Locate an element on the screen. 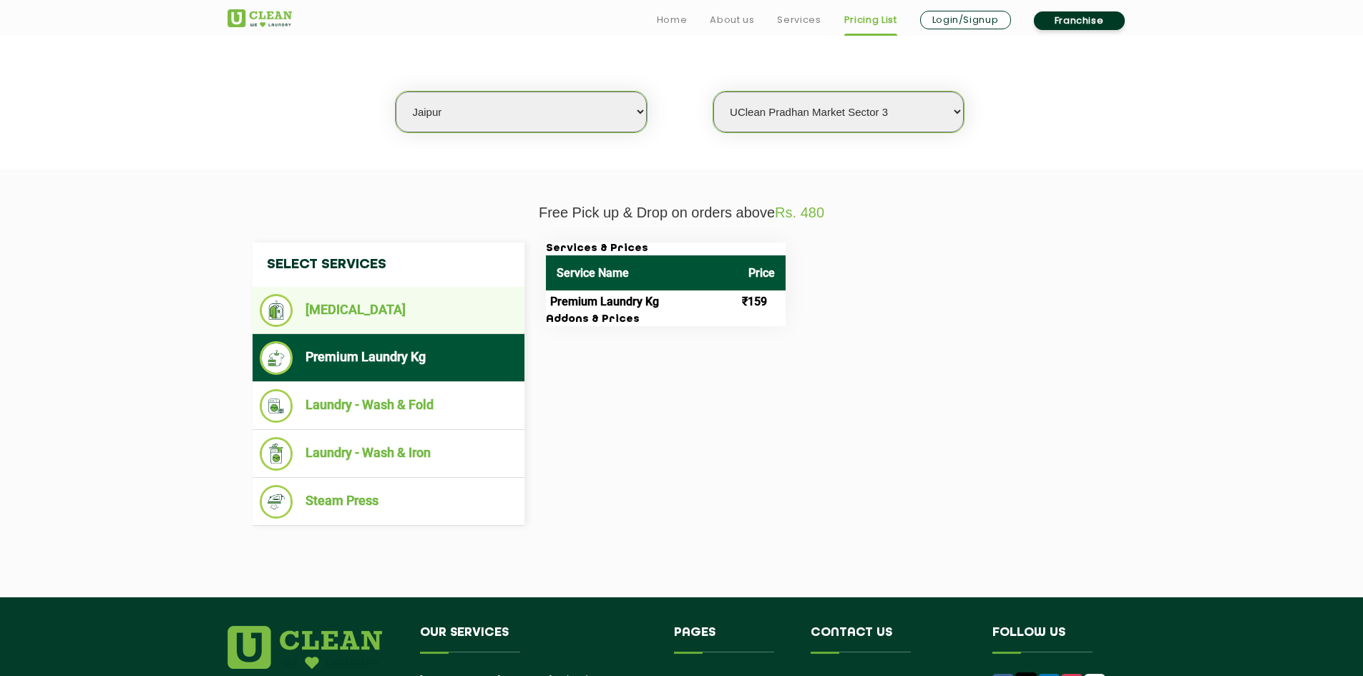  td: Premium Laundry Kg is located at coordinates (642, 302).